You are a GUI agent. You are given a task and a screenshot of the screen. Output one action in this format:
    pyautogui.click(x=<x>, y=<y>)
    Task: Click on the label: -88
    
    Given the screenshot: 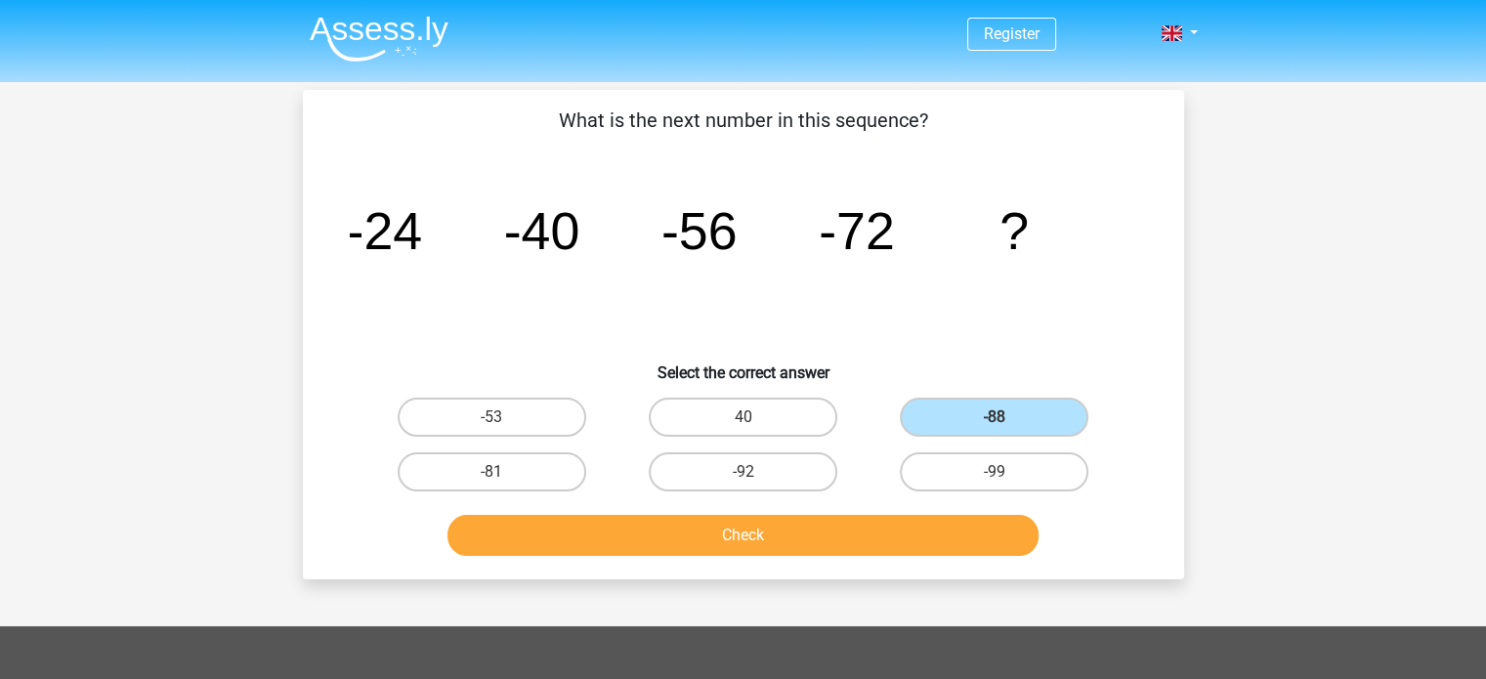 What is the action you would take?
    pyautogui.click(x=994, y=417)
    